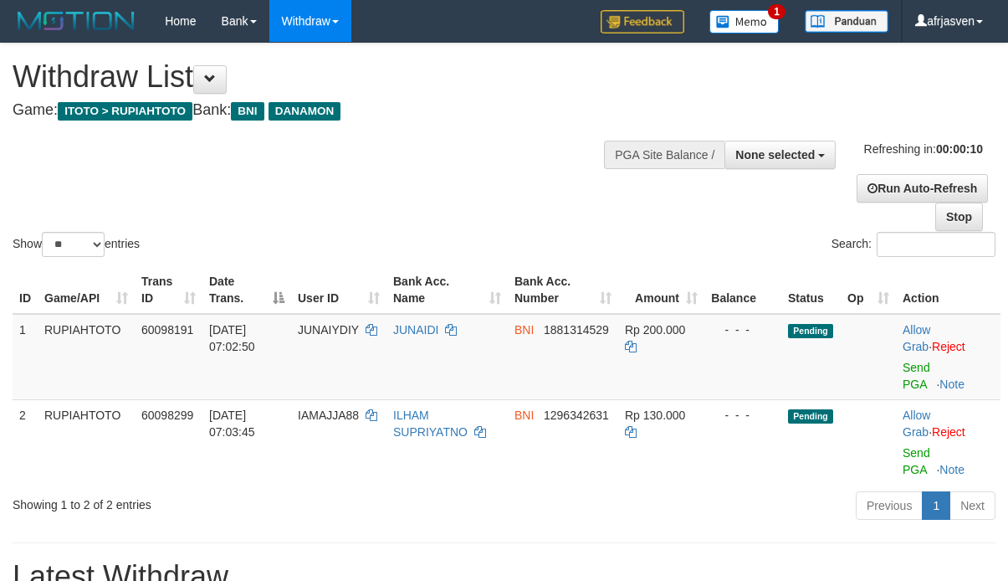  Describe the element at coordinates (655, 415) in the screenshot. I see `span: Rp 130.000` at that location.